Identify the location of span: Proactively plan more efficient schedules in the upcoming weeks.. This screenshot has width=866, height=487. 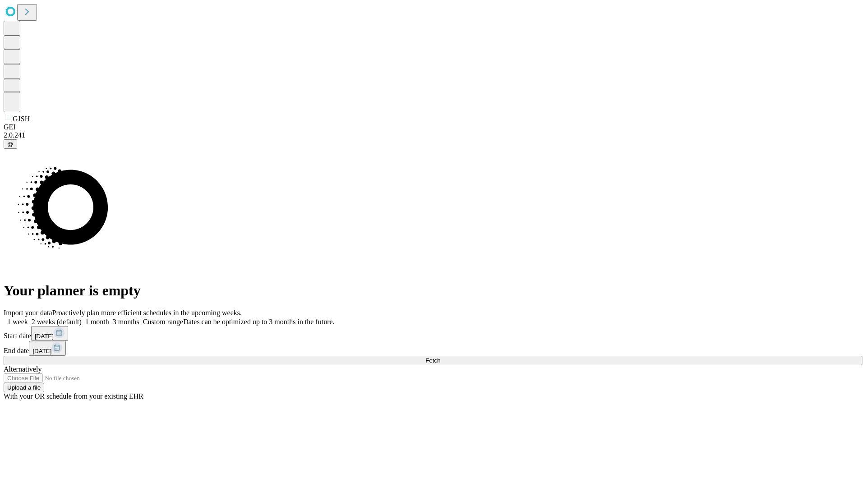
(147, 312).